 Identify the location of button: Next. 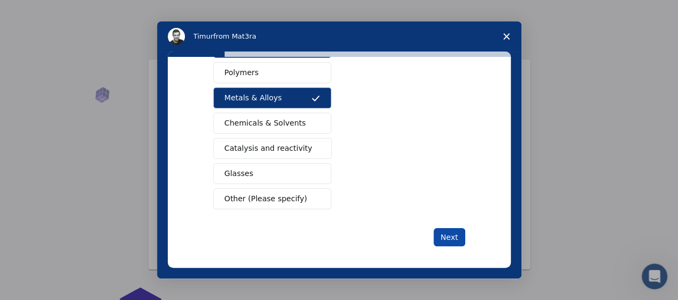
(449, 237).